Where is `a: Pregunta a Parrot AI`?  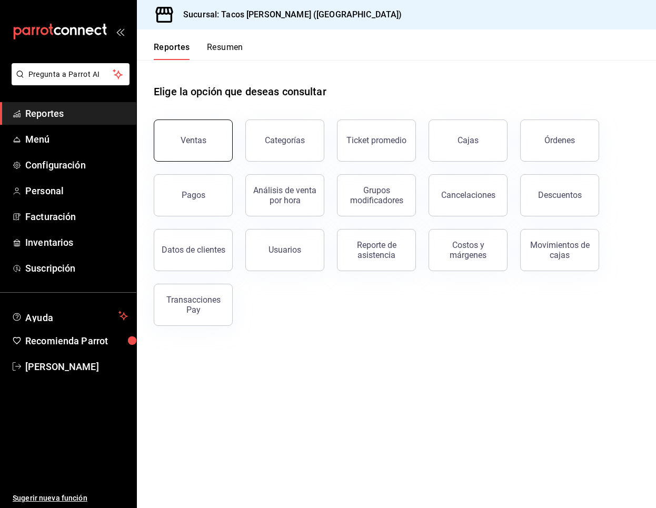 a: Pregunta a Parrot AI is located at coordinates (68, 82).